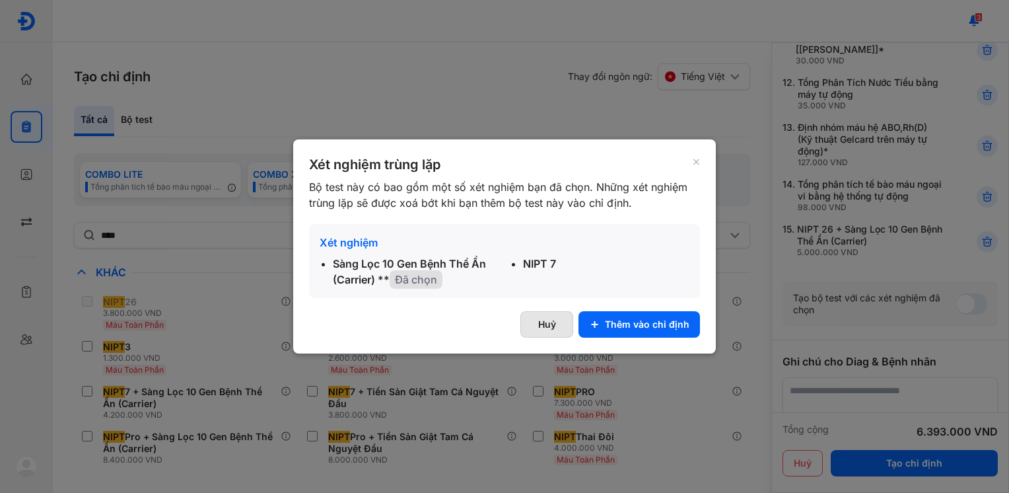 This screenshot has height=493, width=1009. What do you see at coordinates (547, 324) in the screenshot?
I see `button: Huỷ` at bounding box center [547, 324].